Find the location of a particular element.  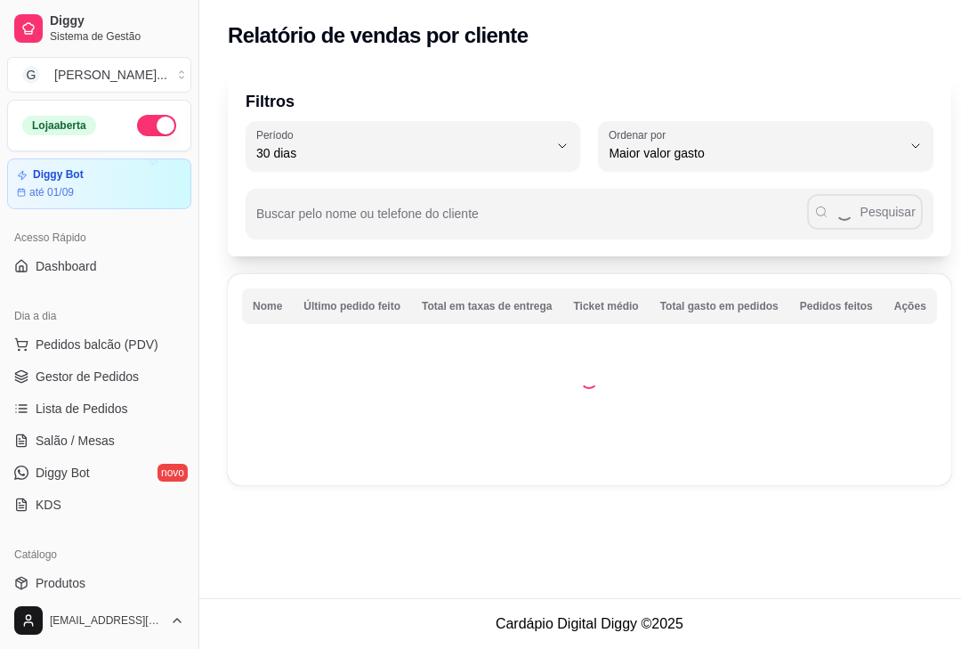

a: Dashboard is located at coordinates (99, 266).